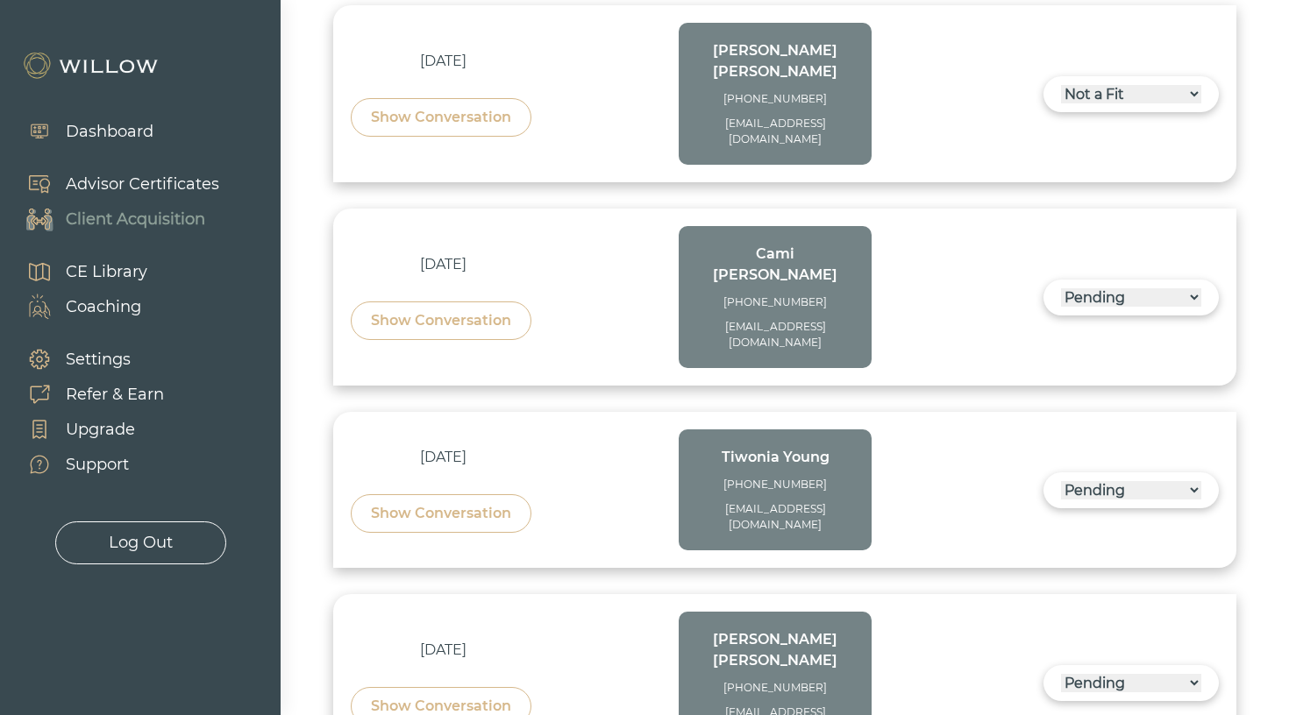 This screenshot has width=1289, height=715. I want to click on div: Settings, so click(98, 359).